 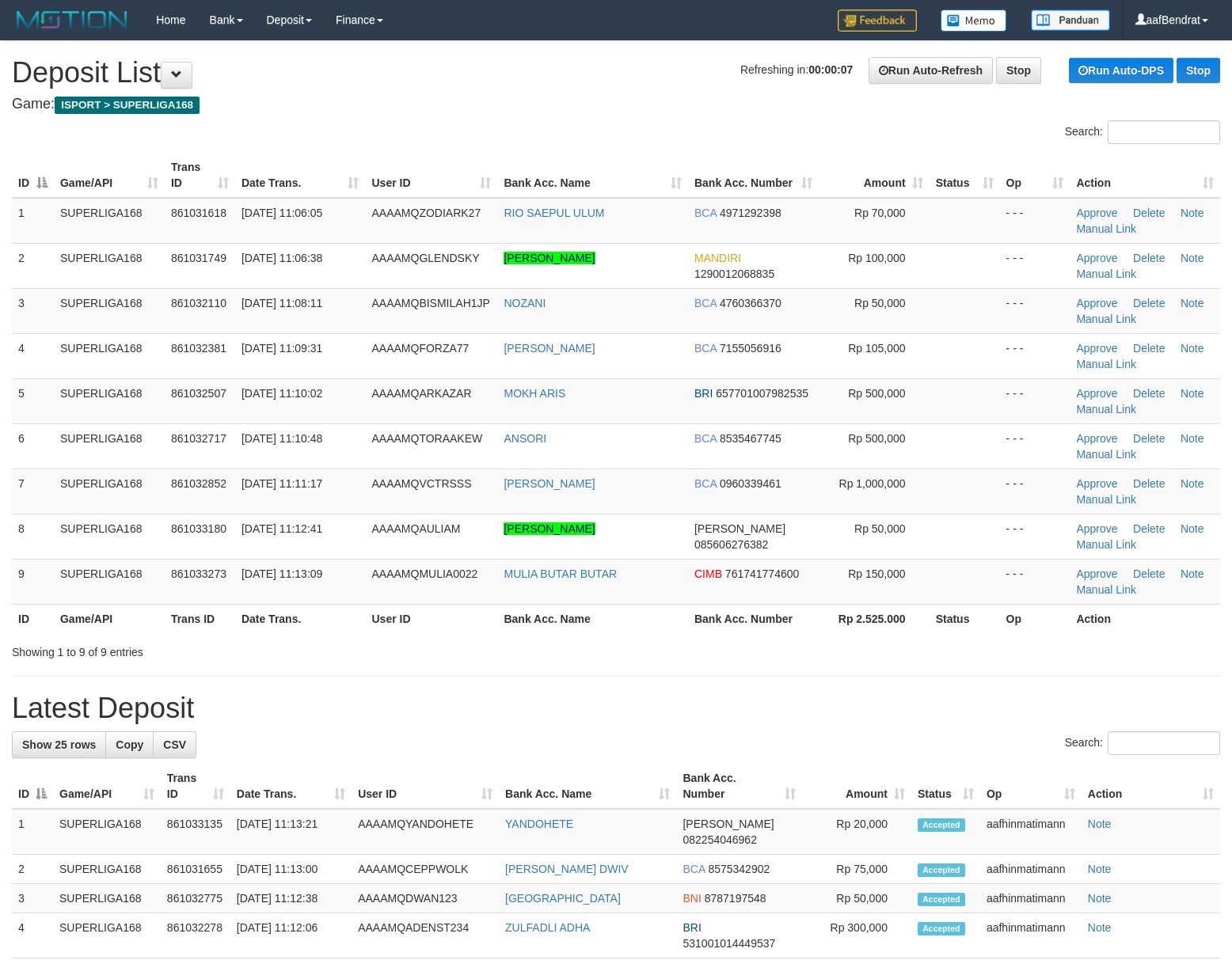 What do you see at coordinates (857, 832) in the screenshot?
I see `td: Rp 20,000` at bounding box center [857, 832].